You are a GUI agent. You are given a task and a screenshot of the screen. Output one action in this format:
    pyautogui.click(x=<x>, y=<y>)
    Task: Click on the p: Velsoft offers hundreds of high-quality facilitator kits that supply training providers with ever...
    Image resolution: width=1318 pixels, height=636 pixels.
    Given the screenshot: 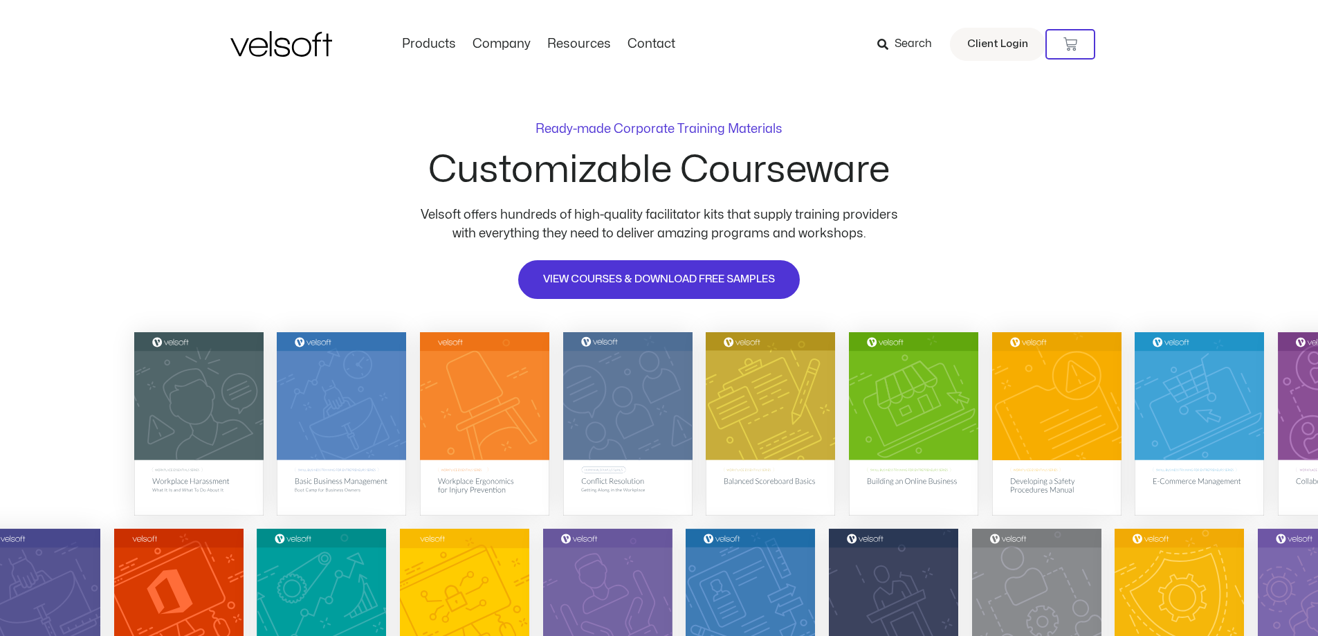 What is the action you would take?
    pyautogui.click(x=659, y=224)
    